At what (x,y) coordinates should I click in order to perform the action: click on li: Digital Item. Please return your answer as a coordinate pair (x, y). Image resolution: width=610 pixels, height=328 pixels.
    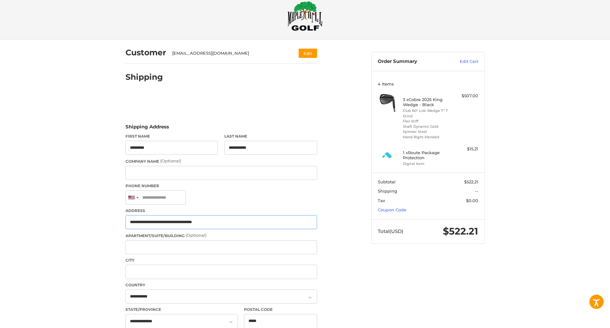
    Looking at the image, I should click on (427, 164).